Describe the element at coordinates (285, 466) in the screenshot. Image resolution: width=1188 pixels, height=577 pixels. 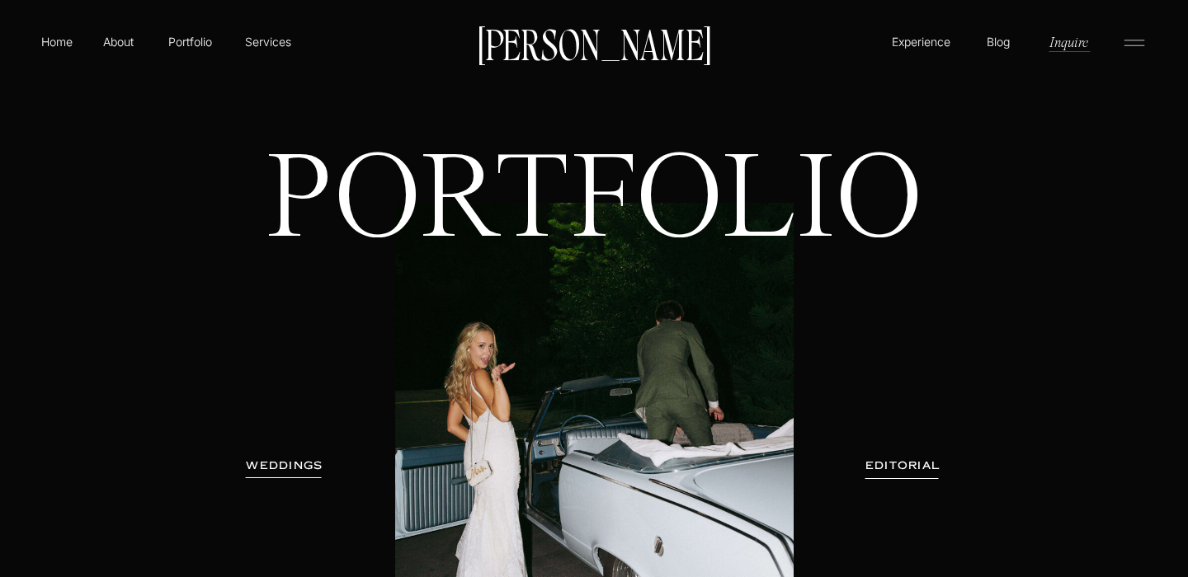
I see `a: WEDDINGS` at that location.